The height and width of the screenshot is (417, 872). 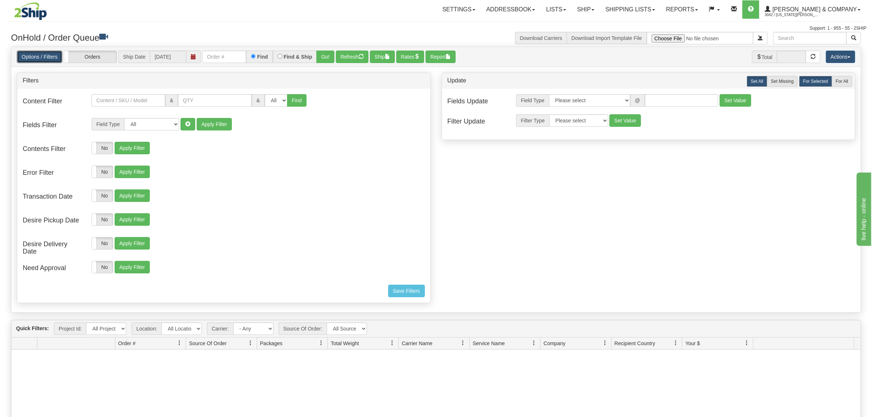 What do you see at coordinates (676, 343) in the screenshot?
I see `a: Recipient Country filter column settings` at bounding box center [676, 343].